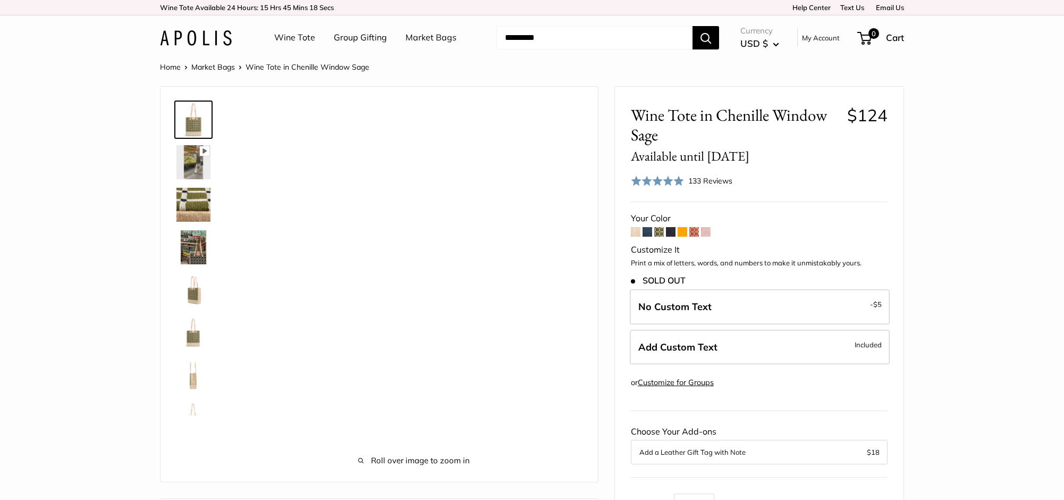 The image size is (1064, 500). Describe the element at coordinates (877, 304) in the screenshot. I see `span: $5` at that location.